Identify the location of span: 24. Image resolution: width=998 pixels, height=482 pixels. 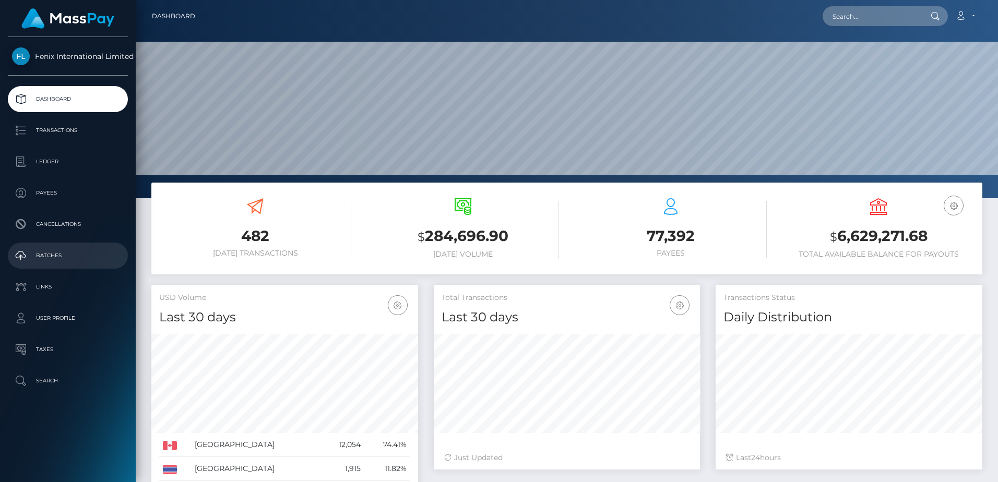
(755, 458).